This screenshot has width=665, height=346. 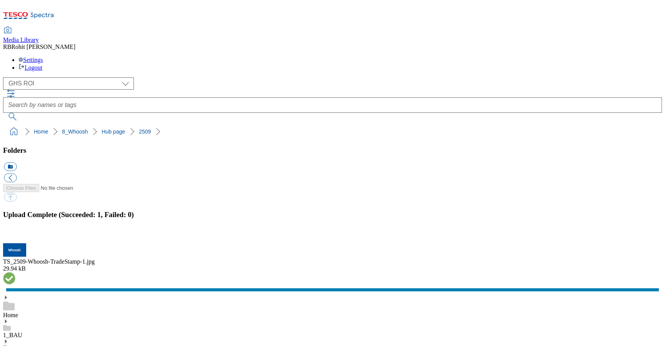 What do you see at coordinates (113, 132) in the screenshot?
I see `a: Hub page` at bounding box center [113, 132].